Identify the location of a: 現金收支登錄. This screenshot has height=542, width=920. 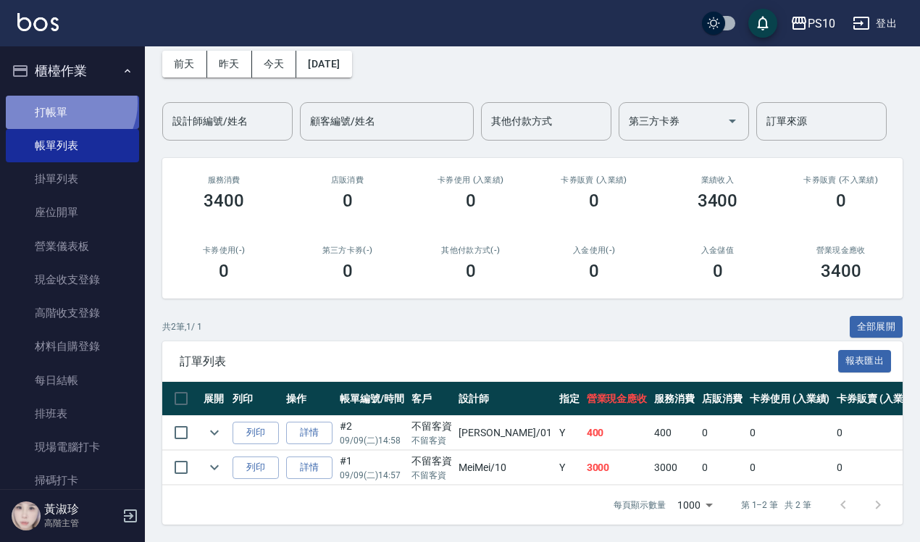
(72, 280).